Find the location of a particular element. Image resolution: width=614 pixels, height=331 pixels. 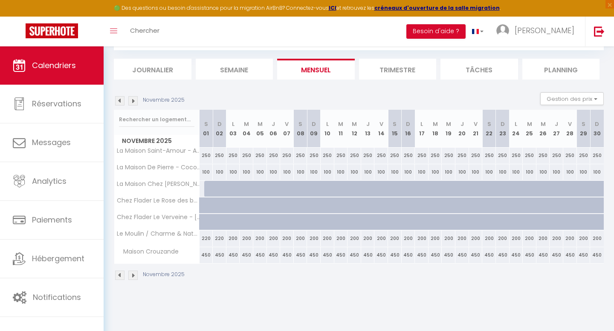

span: Hébergement is located at coordinates (58, 259).